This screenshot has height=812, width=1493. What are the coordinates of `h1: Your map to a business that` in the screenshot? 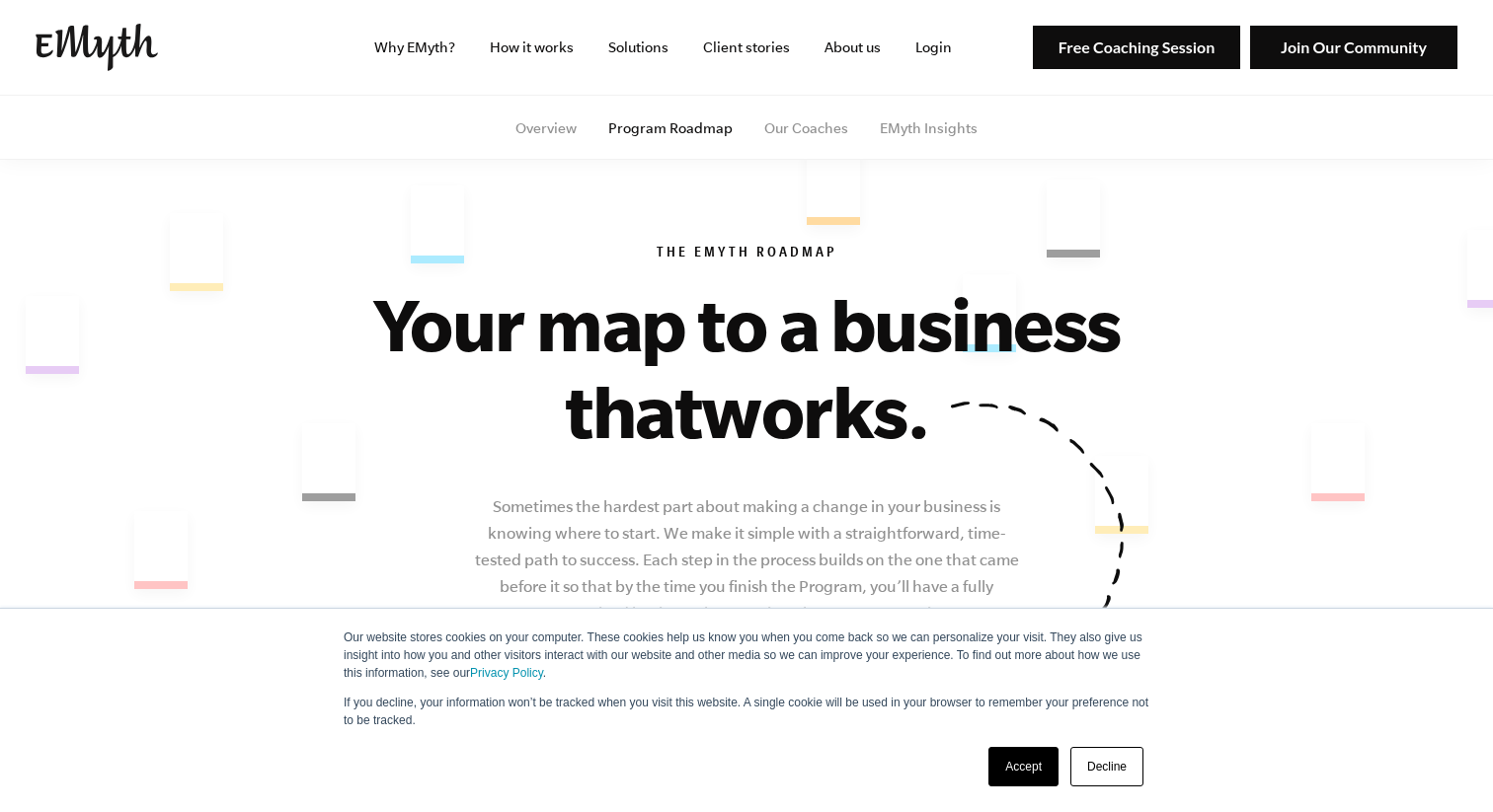 It's located at (746, 367).